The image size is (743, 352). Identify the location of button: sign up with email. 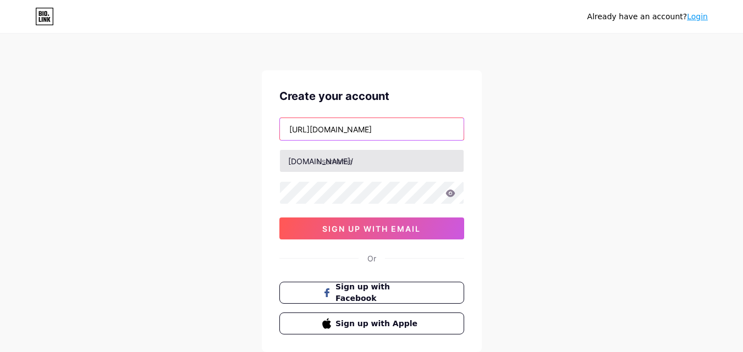
(372, 229).